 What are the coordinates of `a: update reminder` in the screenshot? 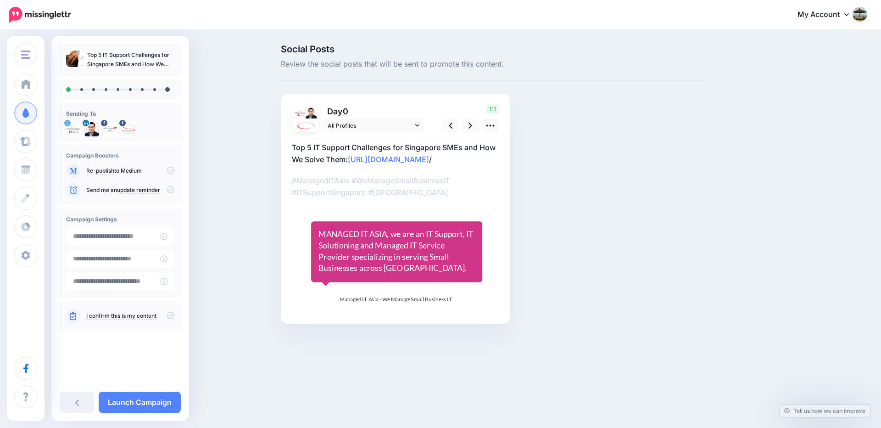 It's located at (139, 190).